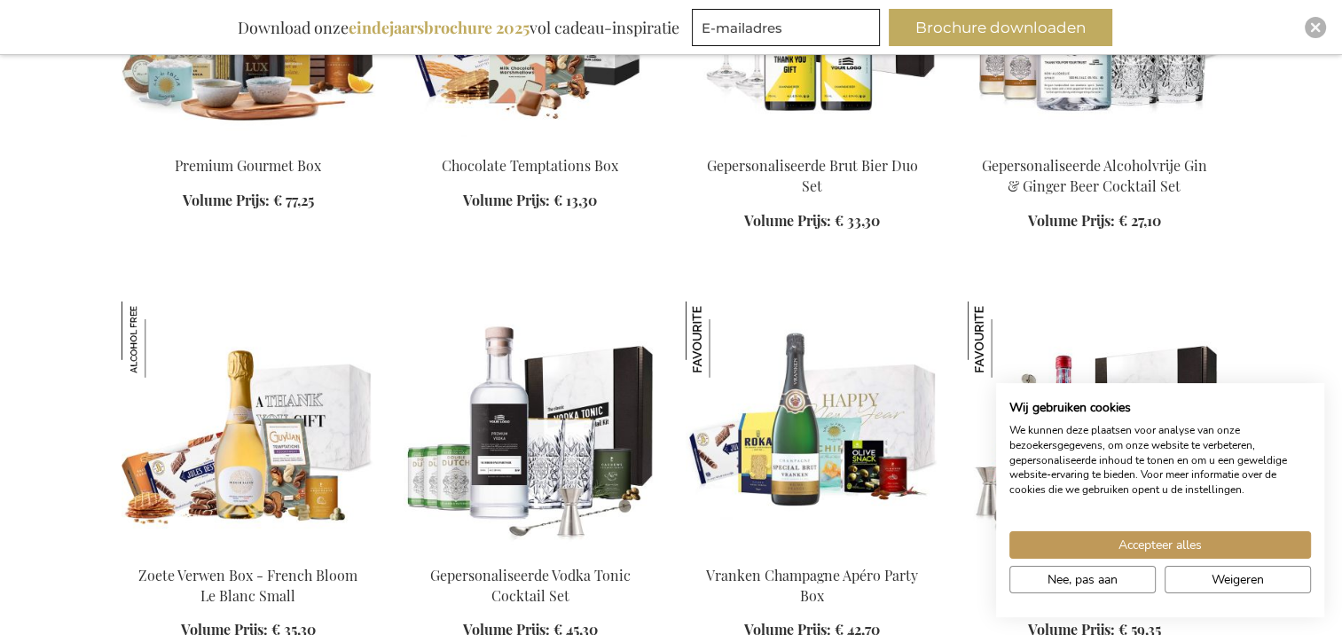 Image resolution: width=1342 pixels, height=635 pixels. I want to click on span: € 77,25, so click(294, 200).